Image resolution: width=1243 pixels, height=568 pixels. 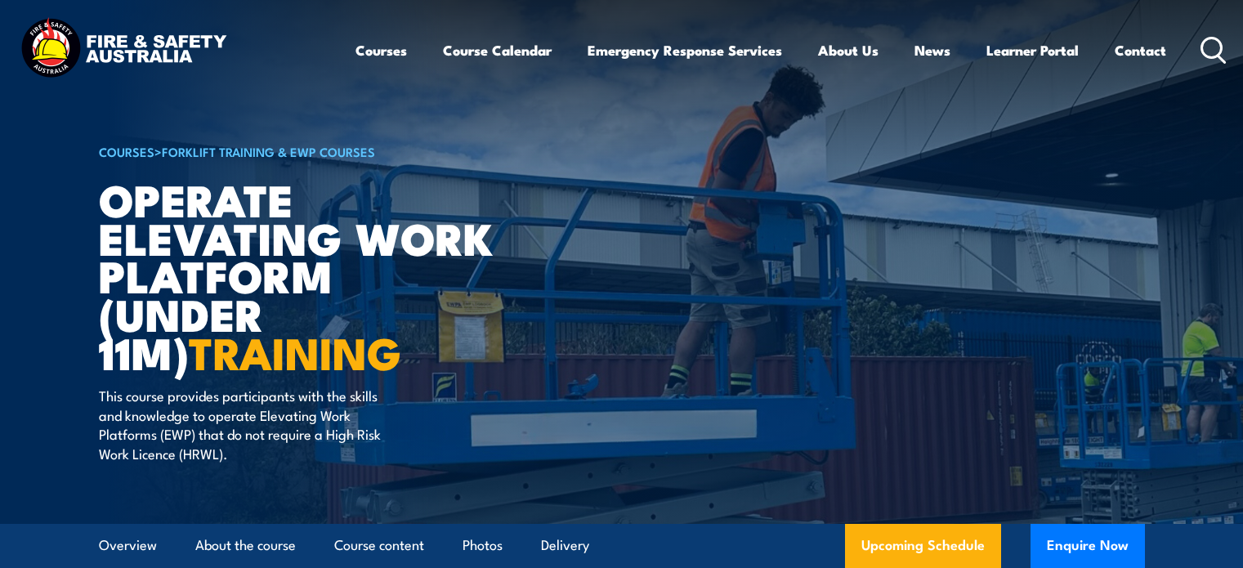 I want to click on a: About the course, so click(x=245, y=545).